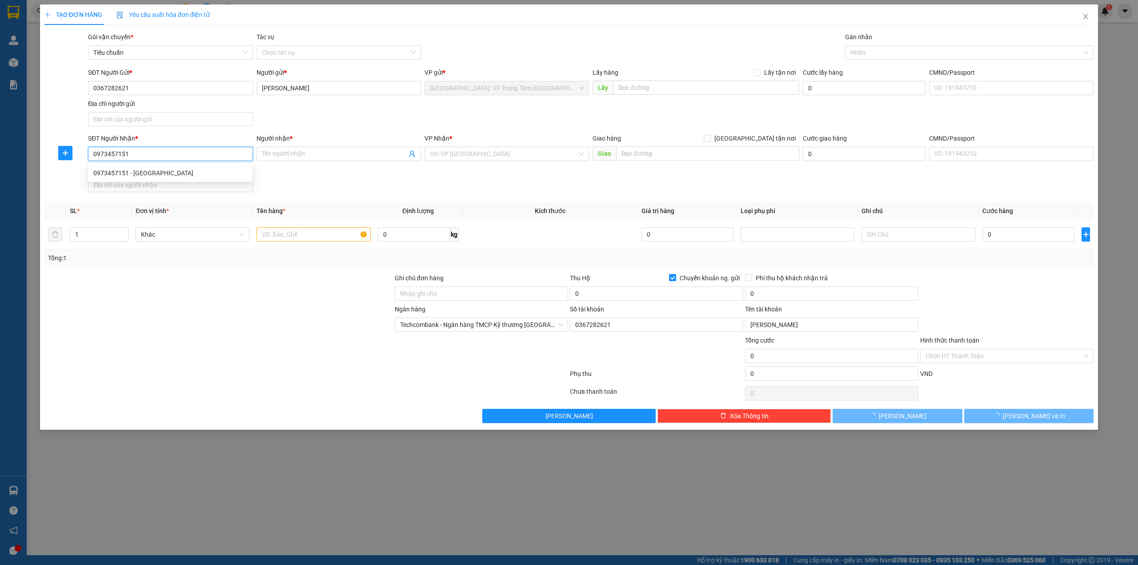 Image resolution: width=1138 pixels, height=565 pixels. What do you see at coordinates (73, 211) in the screenshot?
I see `span: SL` at bounding box center [73, 211].